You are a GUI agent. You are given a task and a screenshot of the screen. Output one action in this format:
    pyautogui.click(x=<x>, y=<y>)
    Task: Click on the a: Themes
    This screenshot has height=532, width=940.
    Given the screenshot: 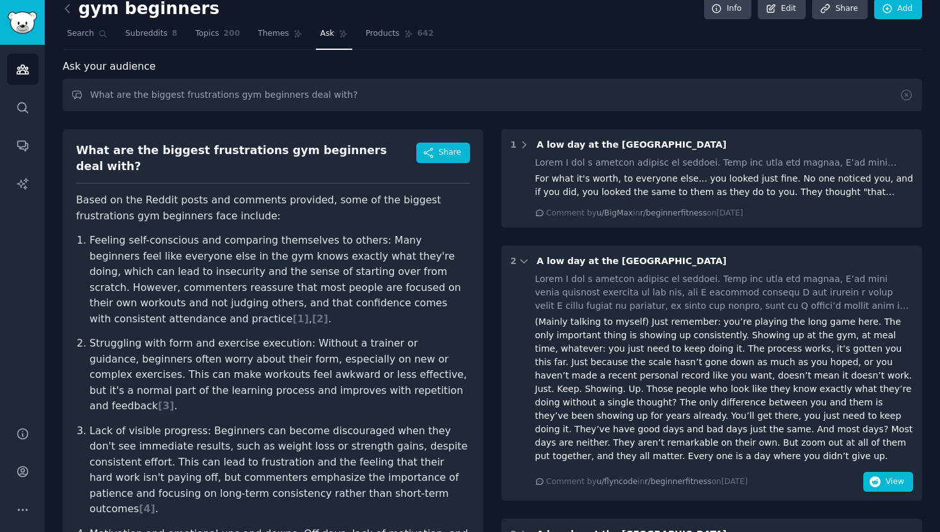 What is the action you would take?
    pyautogui.click(x=280, y=36)
    